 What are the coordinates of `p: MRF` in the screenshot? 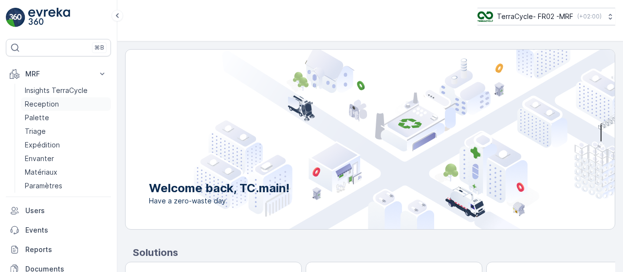 It's located at (58, 74).